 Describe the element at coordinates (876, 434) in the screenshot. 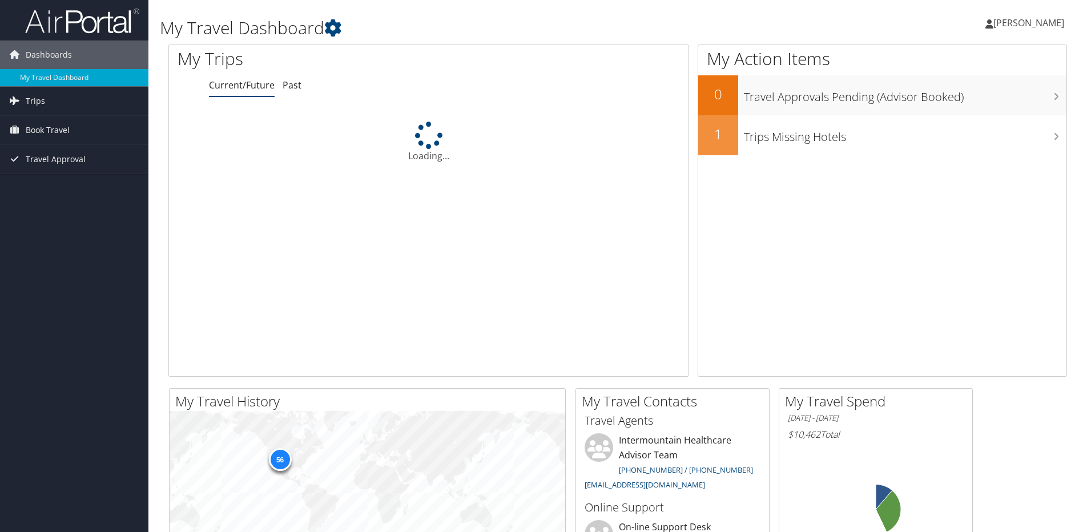

I see `h6: Total` at that location.